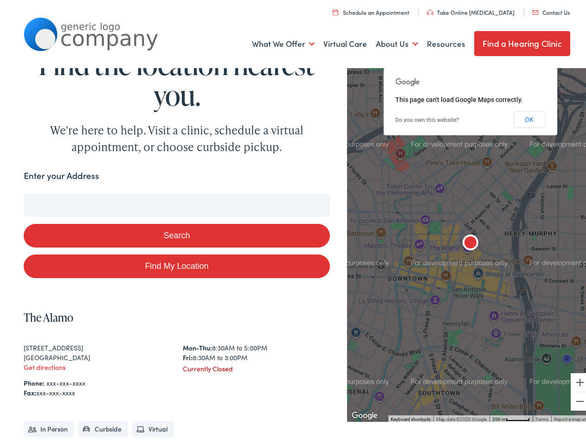  I want to click on a: Virtual Care, so click(345, 41).